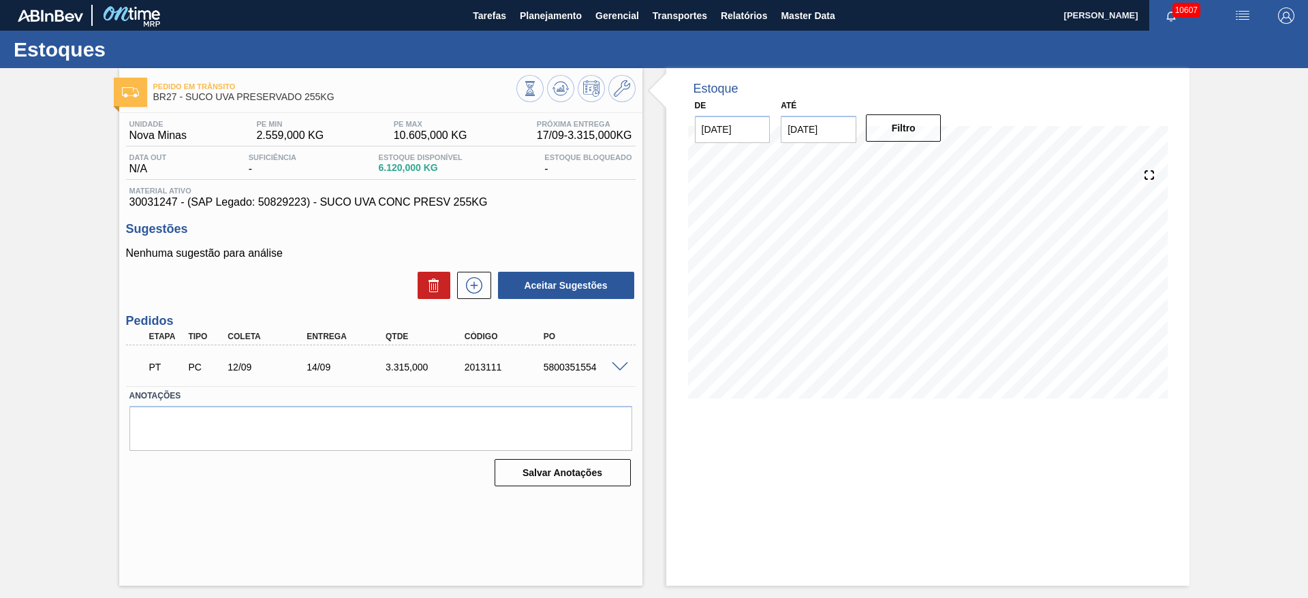  What do you see at coordinates (134, 49) in the screenshot?
I see `h1: Estoques` at bounding box center [134, 49].